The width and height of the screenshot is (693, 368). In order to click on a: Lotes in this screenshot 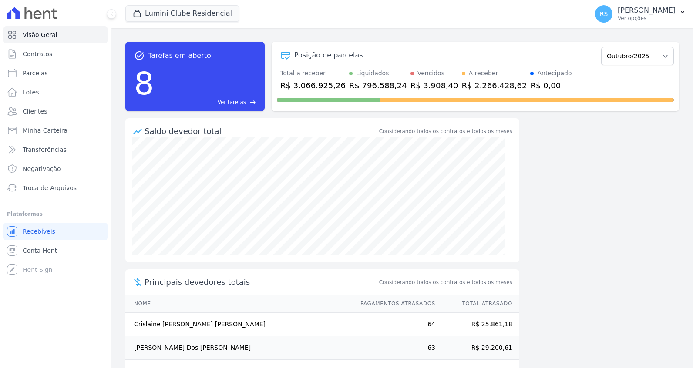, I will do `click(55, 92)`.